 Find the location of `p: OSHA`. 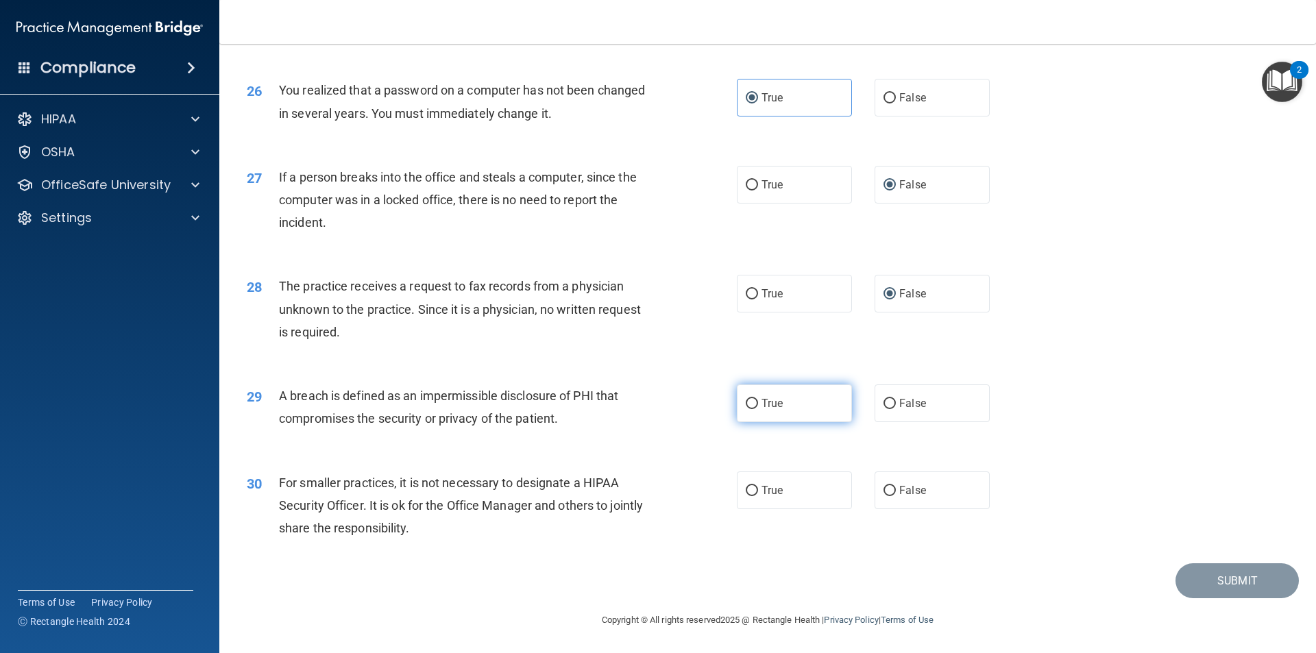

p: OSHA is located at coordinates (58, 152).